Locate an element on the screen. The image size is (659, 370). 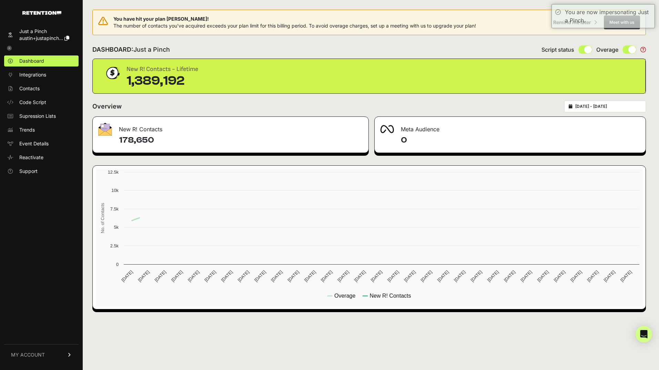
button: Remind me later is located at coordinates (575, 22).